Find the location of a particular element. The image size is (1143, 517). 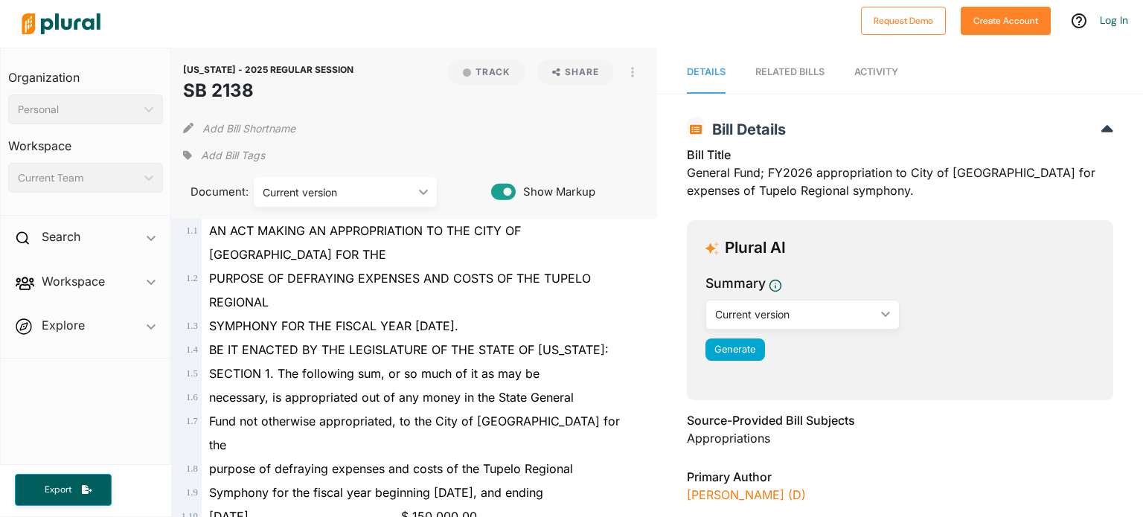

h2: Search is located at coordinates (61, 237).